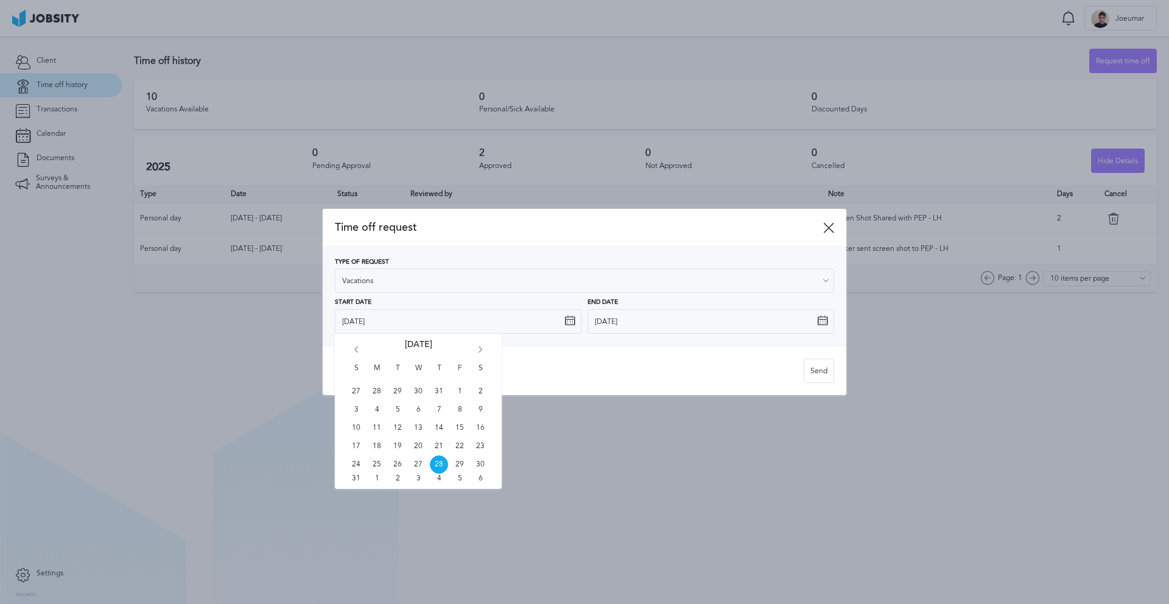  Describe the element at coordinates (819, 371) in the screenshot. I see `button: Send` at that location.